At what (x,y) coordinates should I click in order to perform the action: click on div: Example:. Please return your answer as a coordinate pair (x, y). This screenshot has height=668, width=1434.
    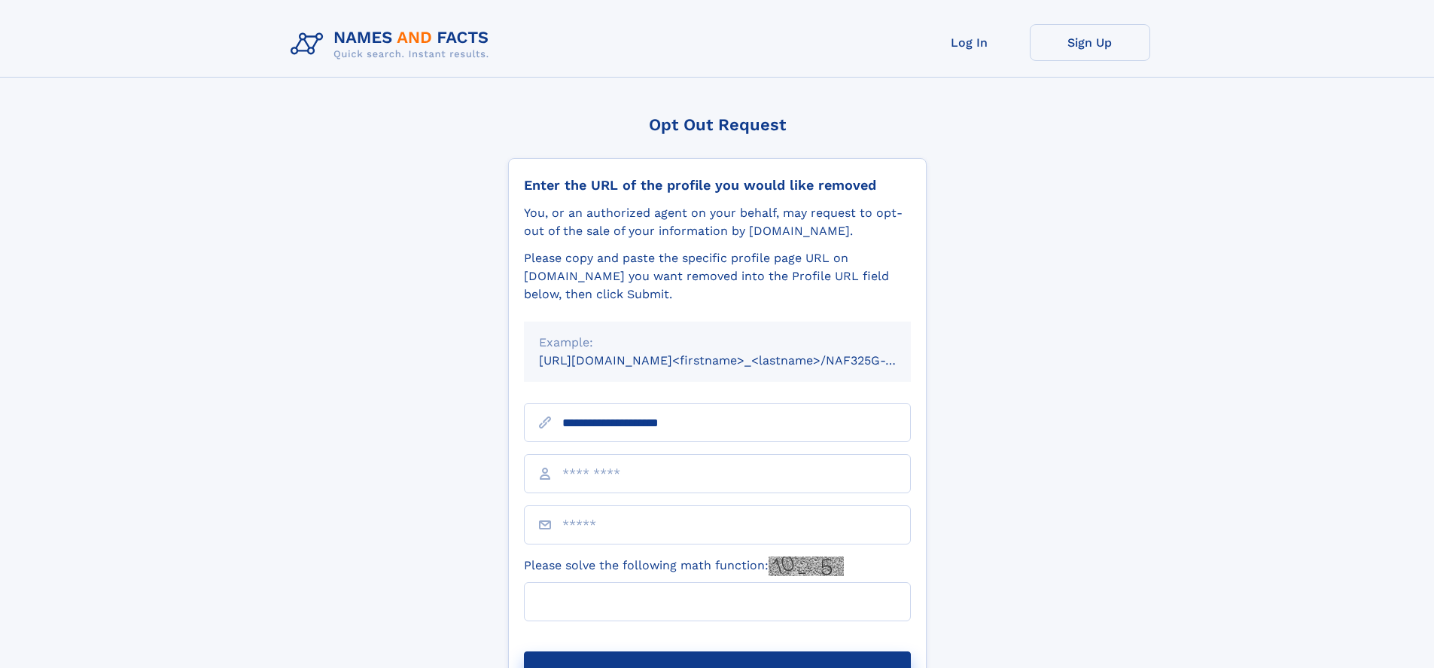
    Looking at the image, I should click on (717, 342).